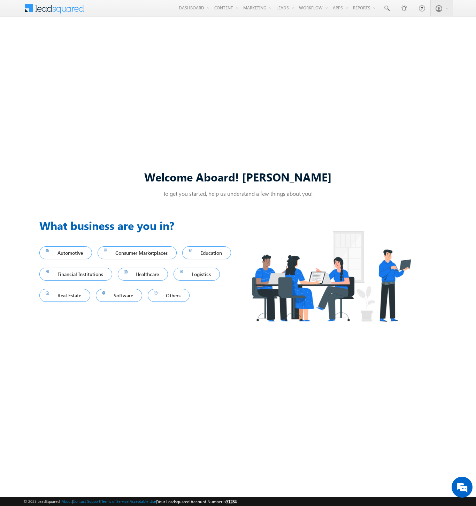 This screenshot has width=476, height=506. Describe the element at coordinates (115, 501) in the screenshot. I see `a: Terms of Service` at that location.